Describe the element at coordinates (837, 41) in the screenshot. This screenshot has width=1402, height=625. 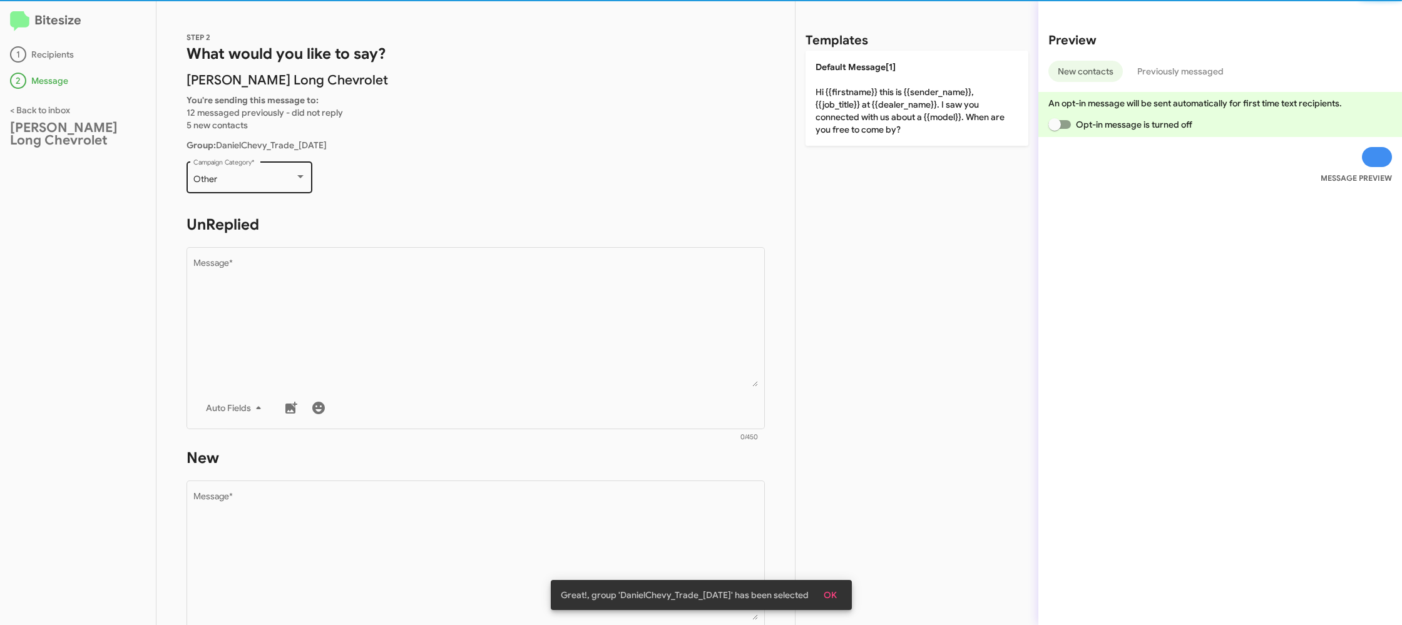
I see `h2: Templates` at that location.